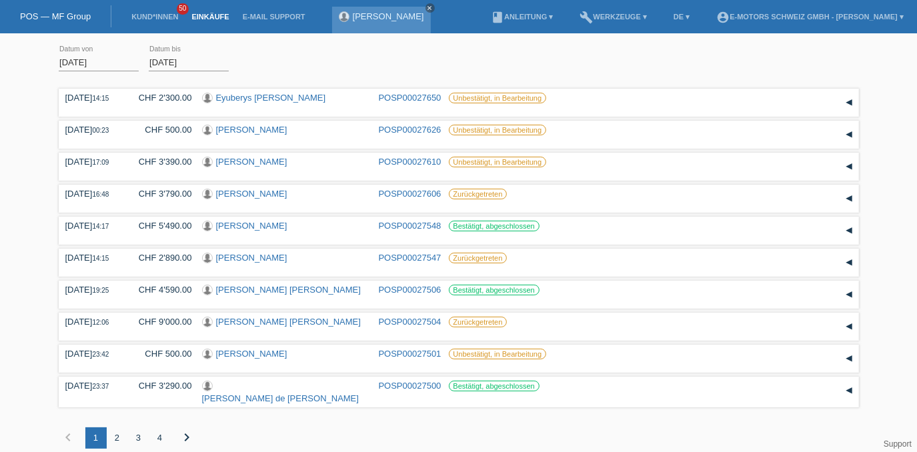  Describe the element at coordinates (430, 8) in the screenshot. I see `a: close` at that location.